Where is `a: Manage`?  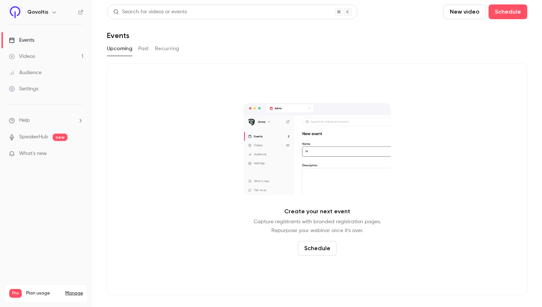 a: Manage is located at coordinates (74, 293).